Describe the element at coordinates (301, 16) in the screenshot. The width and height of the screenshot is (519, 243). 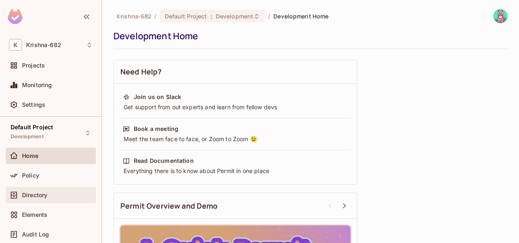
I see `span: Development Home` at that location.